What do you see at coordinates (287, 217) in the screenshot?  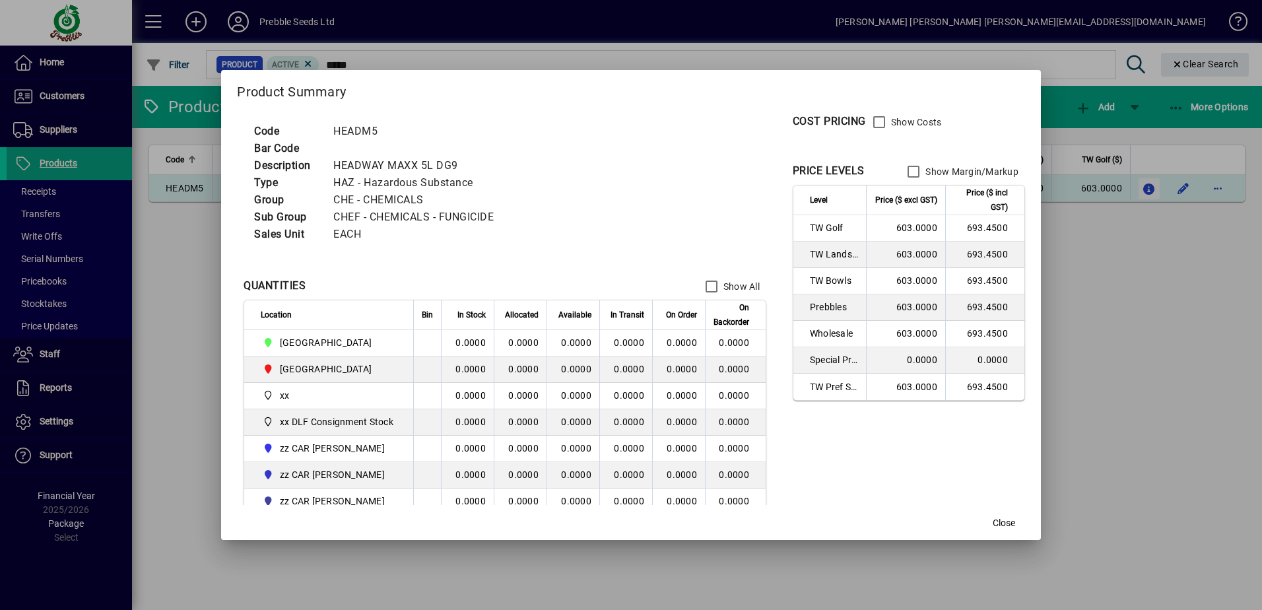 I see `td: Sub Group` at bounding box center [287, 217].